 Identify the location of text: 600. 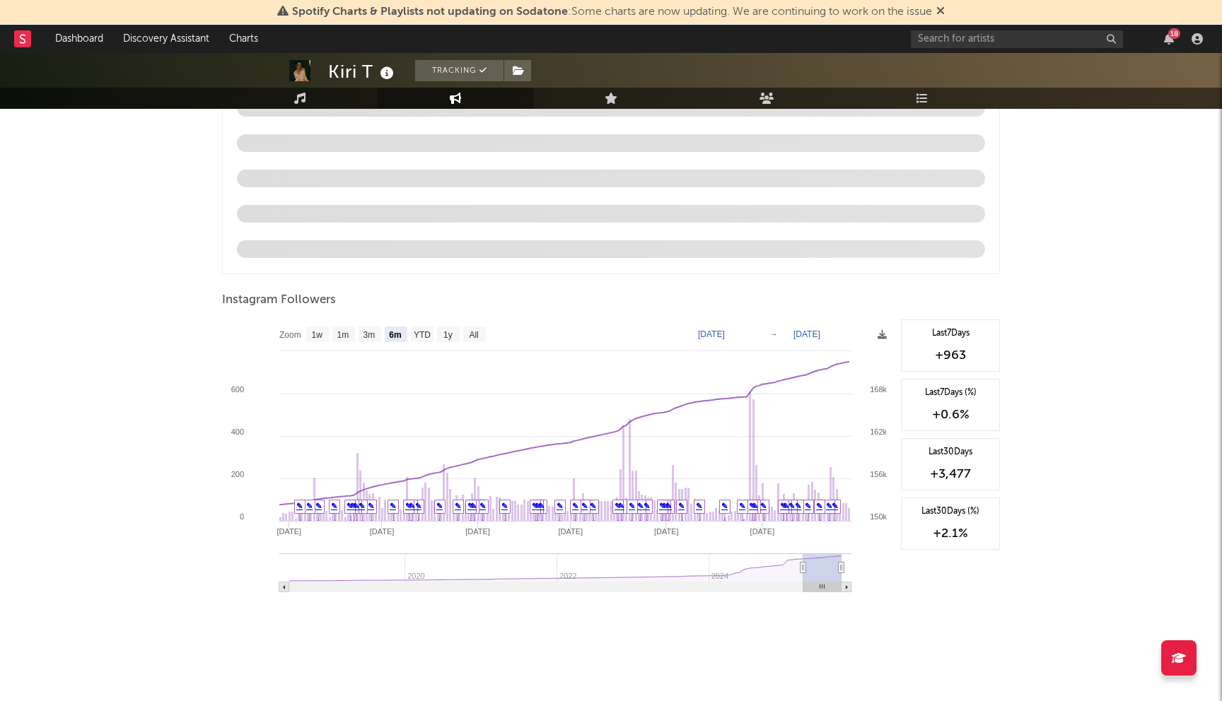
(238, 390).